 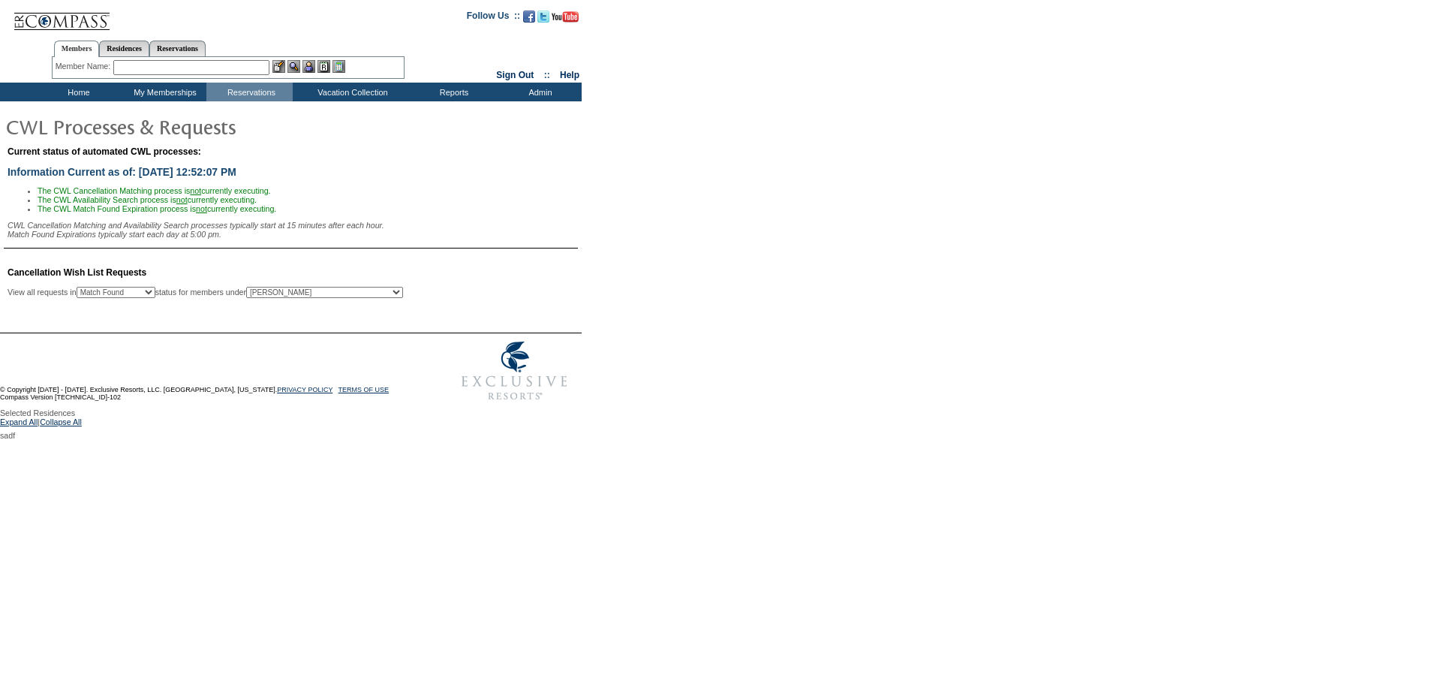 What do you see at coordinates (565, 20) in the screenshot?
I see `a: Subscribe to our YouTube Channel` at bounding box center [565, 20].